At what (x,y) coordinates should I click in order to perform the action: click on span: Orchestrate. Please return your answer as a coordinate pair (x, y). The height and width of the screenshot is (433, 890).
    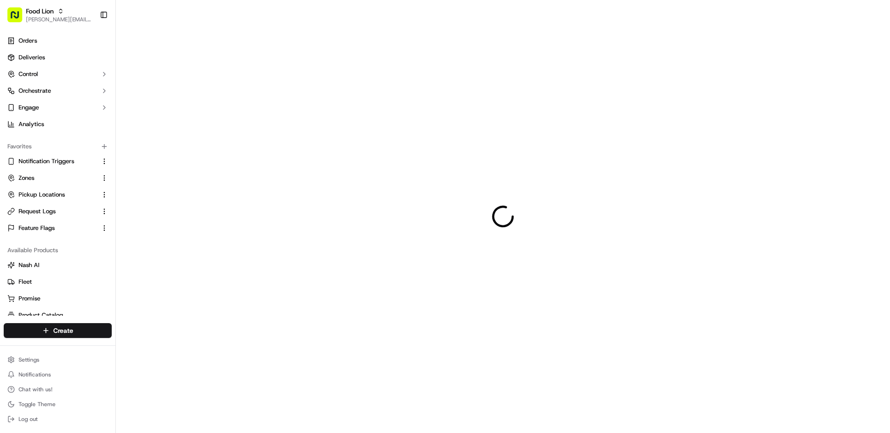
    Looking at the image, I should click on (35, 91).